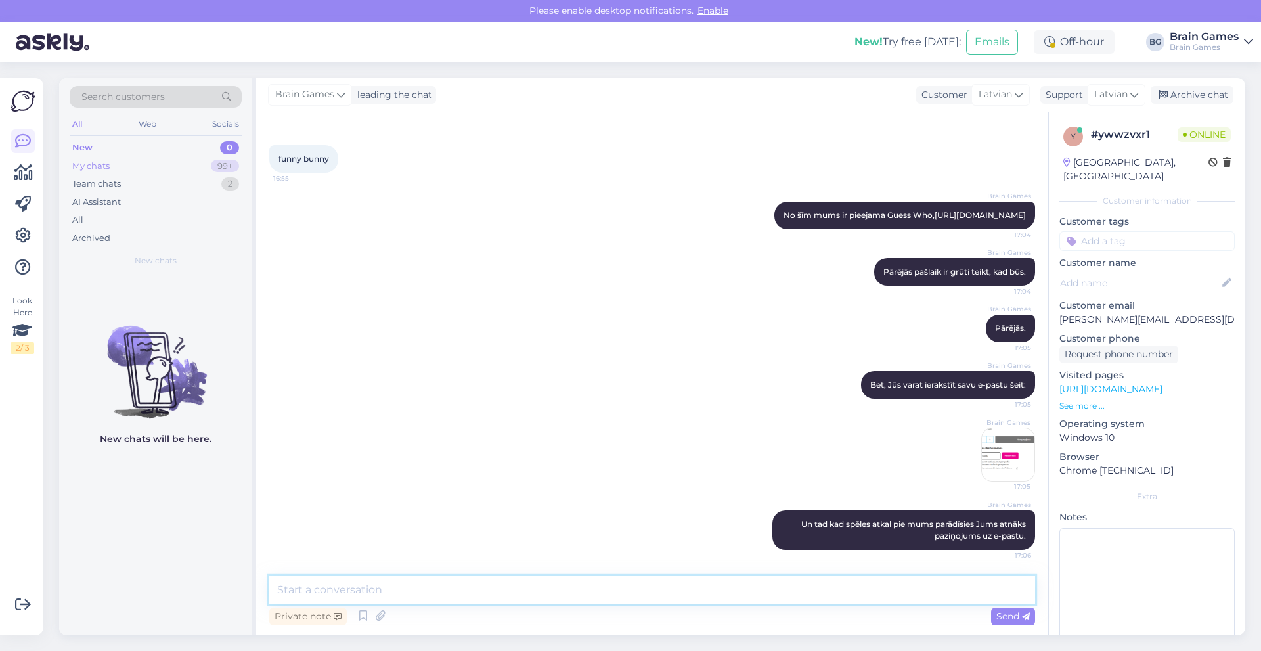 The width and height of the screenshot is (1261, 651). What do you see at coordinates (303, 158) in the screenshot?
I see `span: funny bunny` at bounding box center [303, 158].